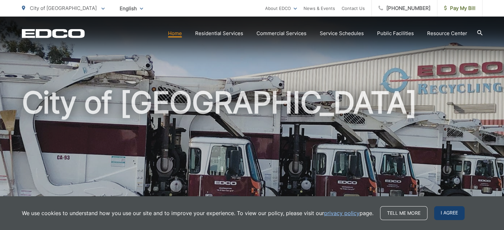  Describe the element at coordinates (449, 213) in the screenshot. I see `span: I agree` at that location.